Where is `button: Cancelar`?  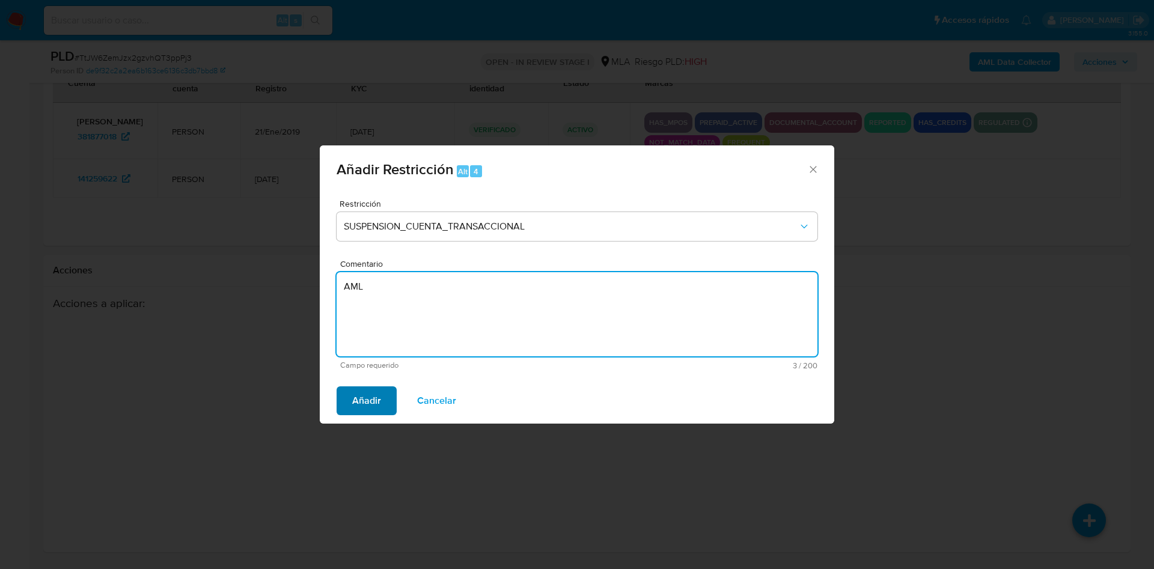
button: Cancelar is located at coordinates (436, 401).